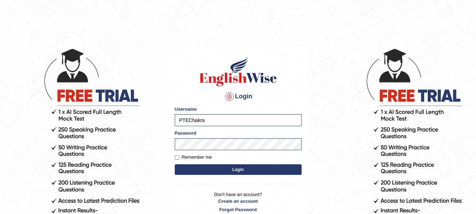 The image size is (476, 214). Describe the element at coordinates (177, 157) in the screenshot. I see `input: Remember me` at that location.